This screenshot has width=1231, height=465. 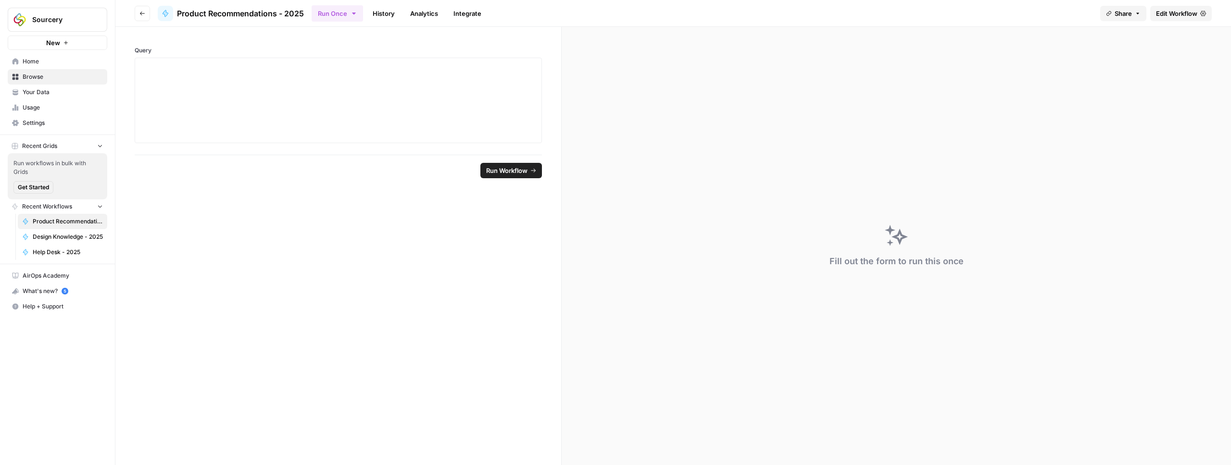 What do you see at coordinates (62, 276) in the screenshot?
I see `span: AirOps Academy` at bounding box center [62, 276].